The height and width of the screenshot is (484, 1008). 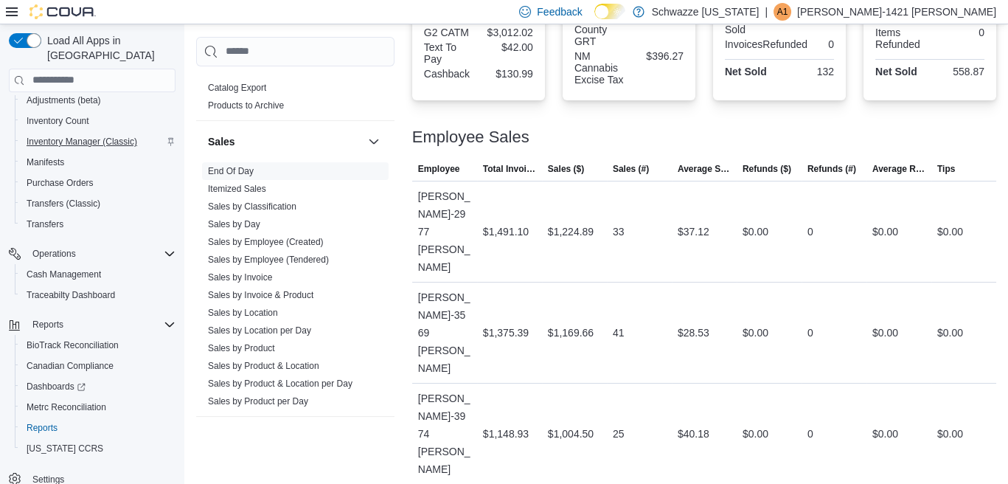 What do you see at coordinates (98, 386) in the screenshot?
I see `span: Dashboards` at bounding box center [98, 386].